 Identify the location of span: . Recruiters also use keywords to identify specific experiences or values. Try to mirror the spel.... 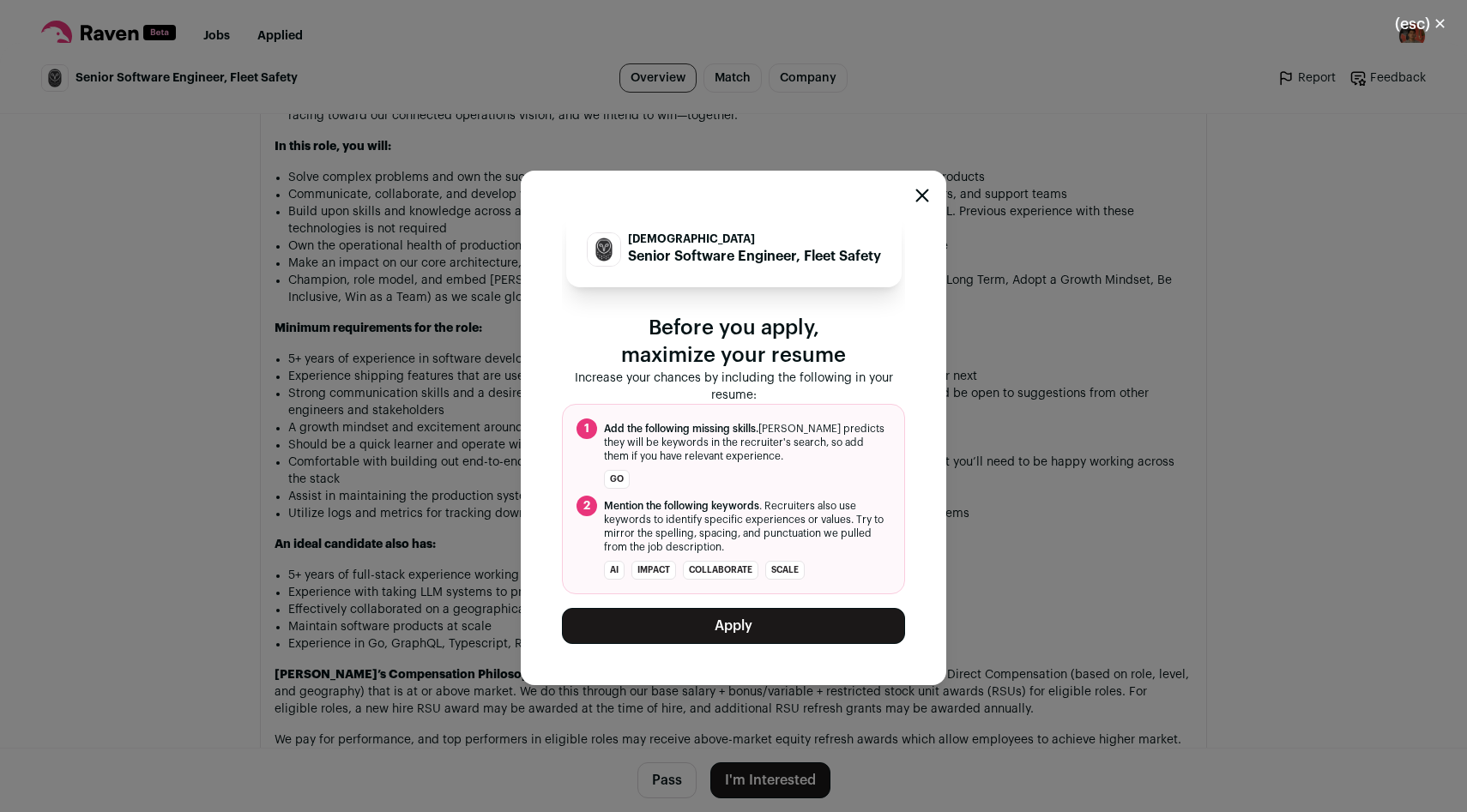
(747, 526).